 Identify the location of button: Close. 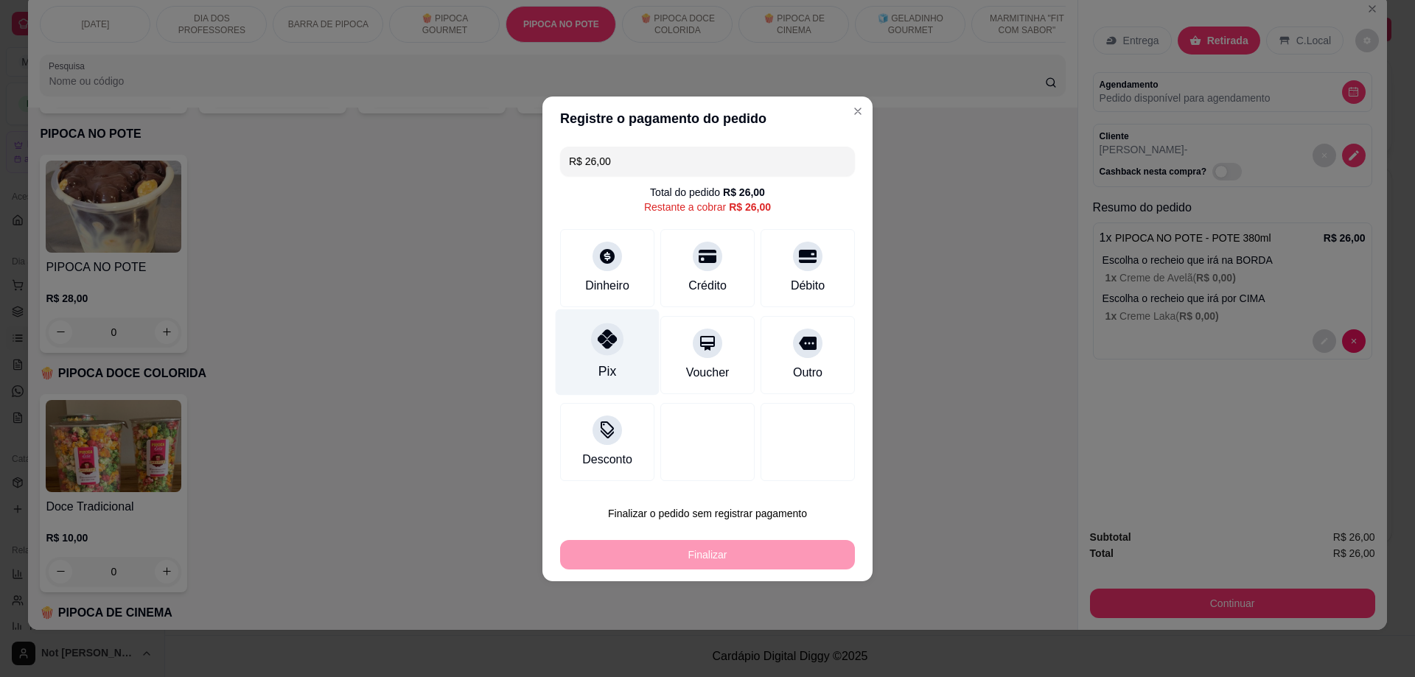
(858, 111).